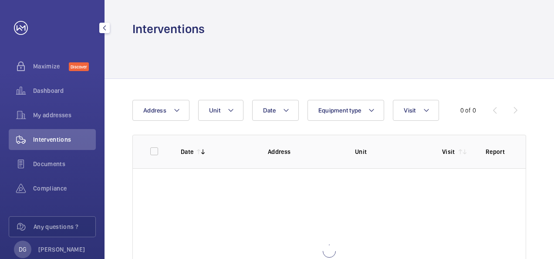  Describe the element at coordinates (416, 110) in the screenshot. I see `button: Visit` at that location.